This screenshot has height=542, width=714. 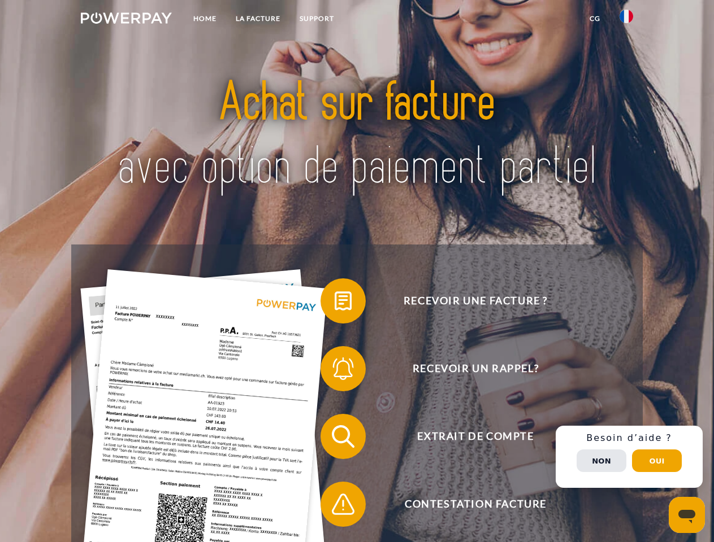 I want to click on img: qb_search.svg, so click(x=343, y=437).